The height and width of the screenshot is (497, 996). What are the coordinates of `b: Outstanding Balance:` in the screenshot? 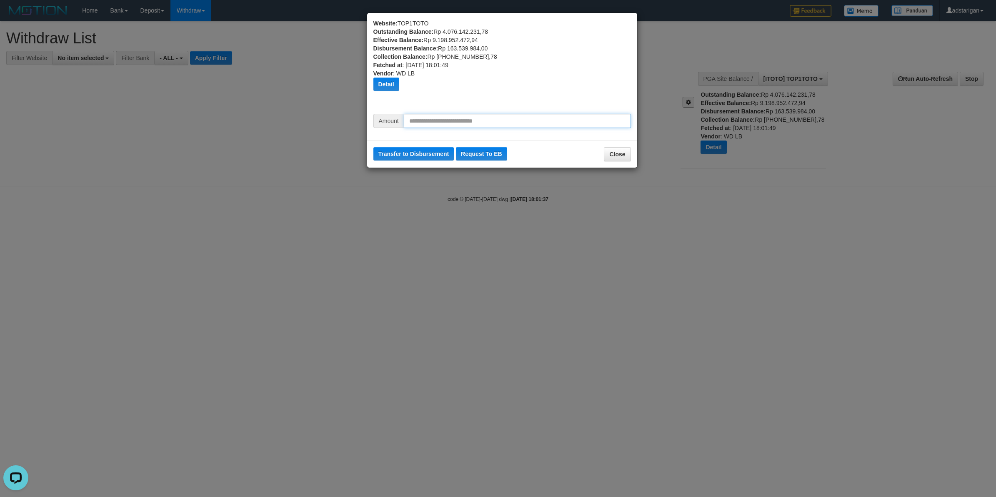 It's located at (403, 32).